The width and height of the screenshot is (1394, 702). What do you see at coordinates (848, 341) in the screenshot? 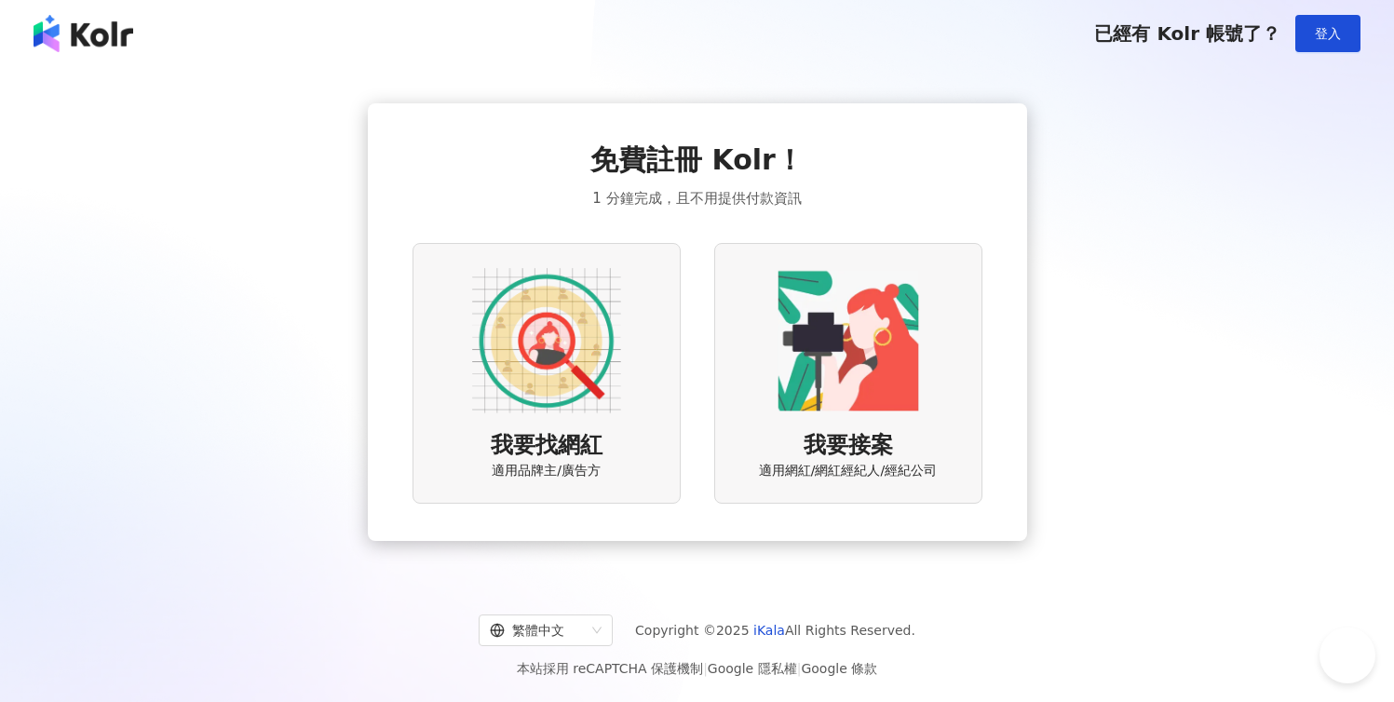
I see `img: KOL identity option` at bounding box center [848, 341].